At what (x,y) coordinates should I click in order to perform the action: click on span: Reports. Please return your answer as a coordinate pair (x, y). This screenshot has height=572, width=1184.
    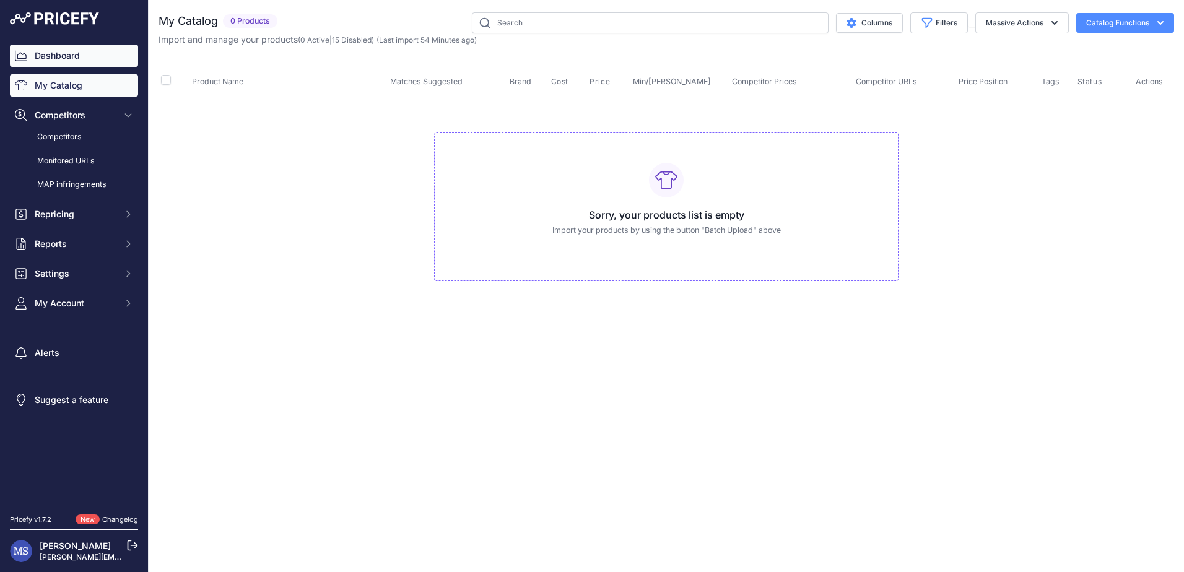
    Looking at the image, I should click on (75, 244).